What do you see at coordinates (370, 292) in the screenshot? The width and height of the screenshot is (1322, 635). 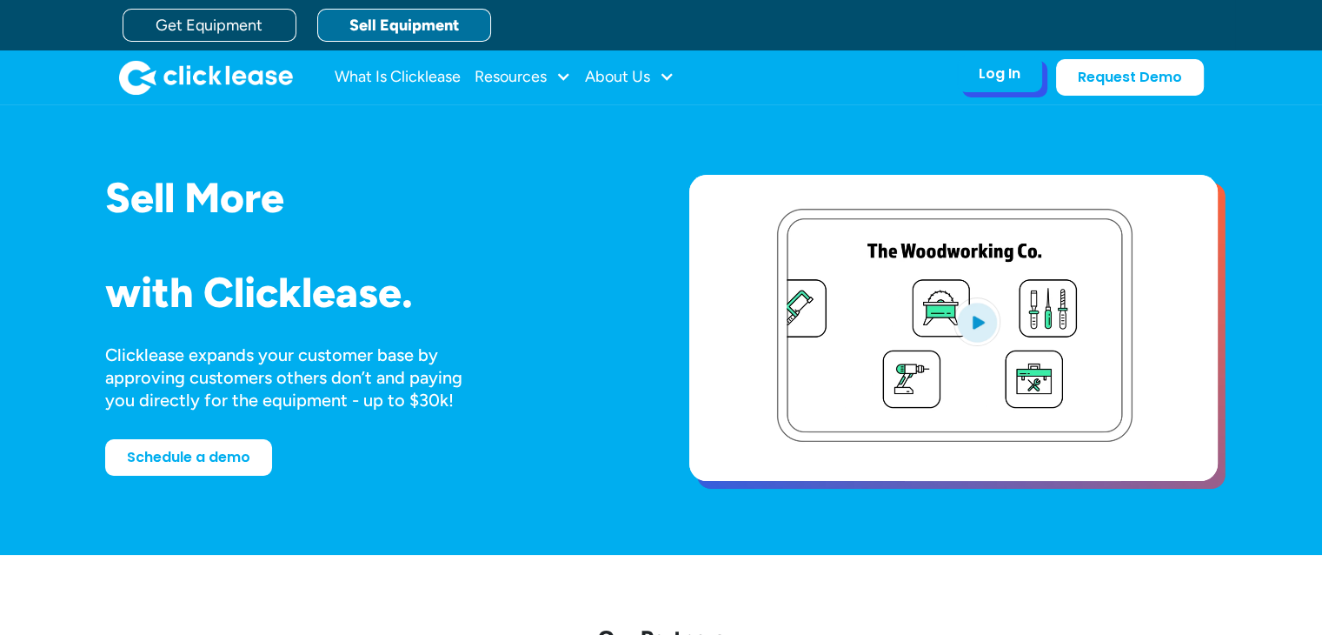 I see `h1: with Clicklease.` at bounding box center [370, 292].